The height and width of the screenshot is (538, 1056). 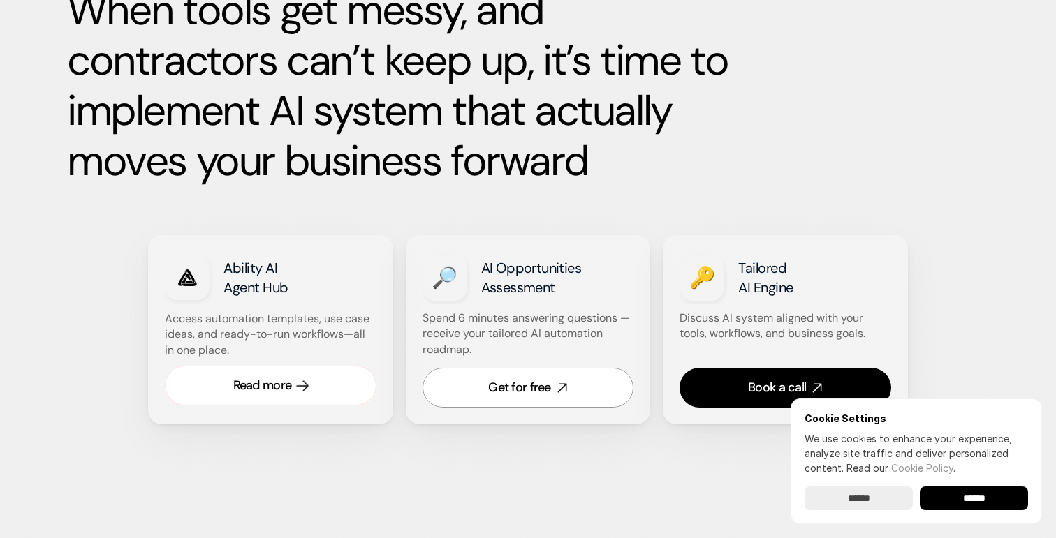 I want to click on strong: AI Engine, so click(x=765, y=288).